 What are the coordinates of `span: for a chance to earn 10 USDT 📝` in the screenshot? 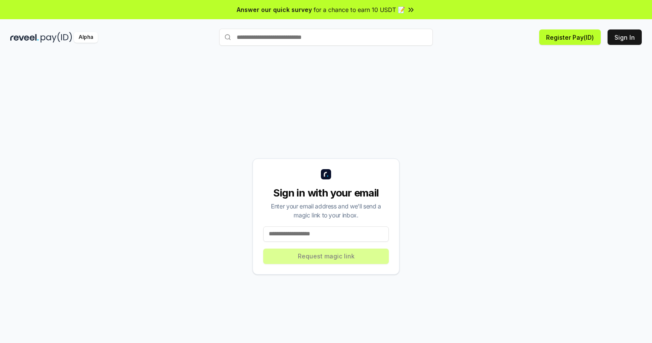 It's located at (359, 9).